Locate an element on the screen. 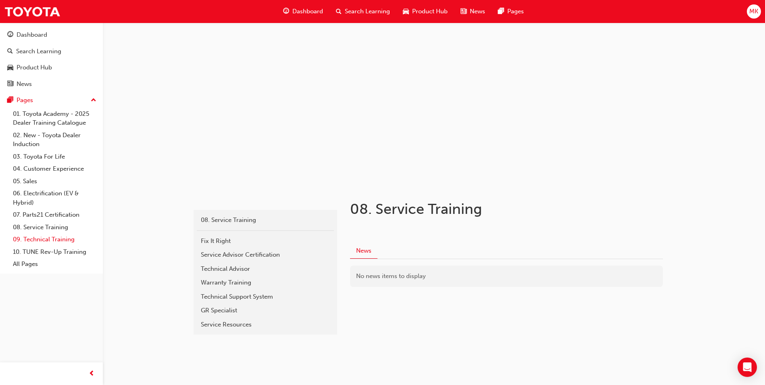 The height and width of the screenshot is (385, 765). a: Search Learning is located at coordinates (51, 51).